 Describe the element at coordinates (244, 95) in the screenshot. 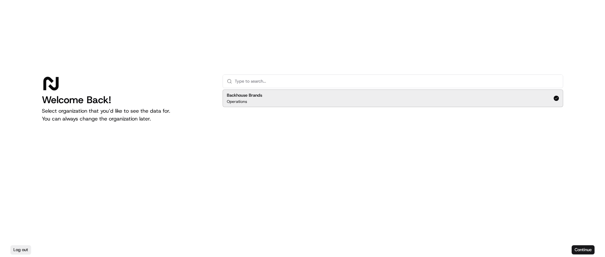

I see `h2: Backhouse Brands` at that location.